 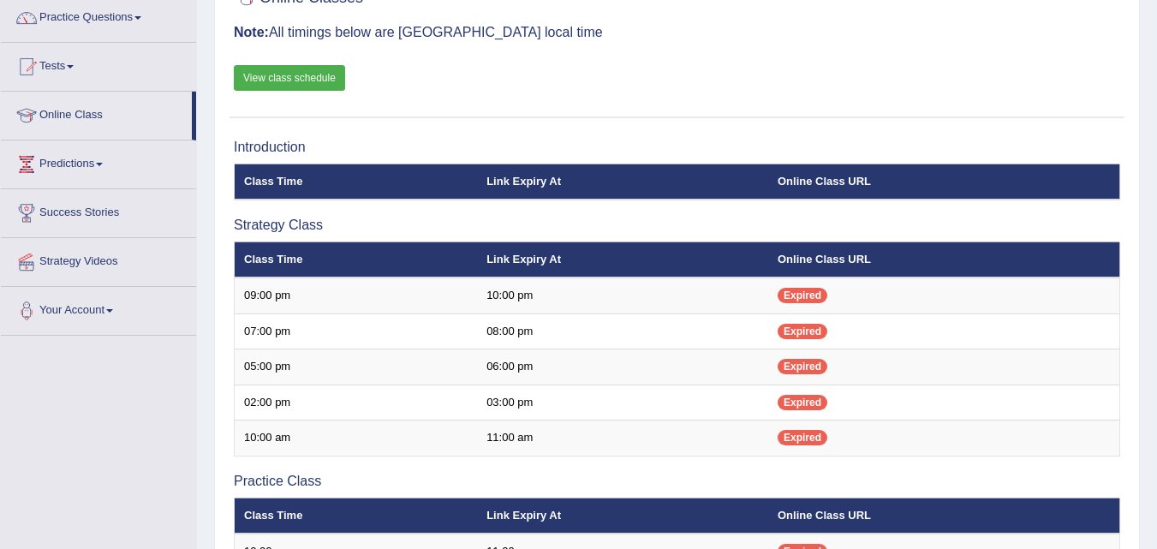 What do you see at coordinates (677, 147) in the screenshot?
I see `h3: Introduction` at bounding box center [677, 147].